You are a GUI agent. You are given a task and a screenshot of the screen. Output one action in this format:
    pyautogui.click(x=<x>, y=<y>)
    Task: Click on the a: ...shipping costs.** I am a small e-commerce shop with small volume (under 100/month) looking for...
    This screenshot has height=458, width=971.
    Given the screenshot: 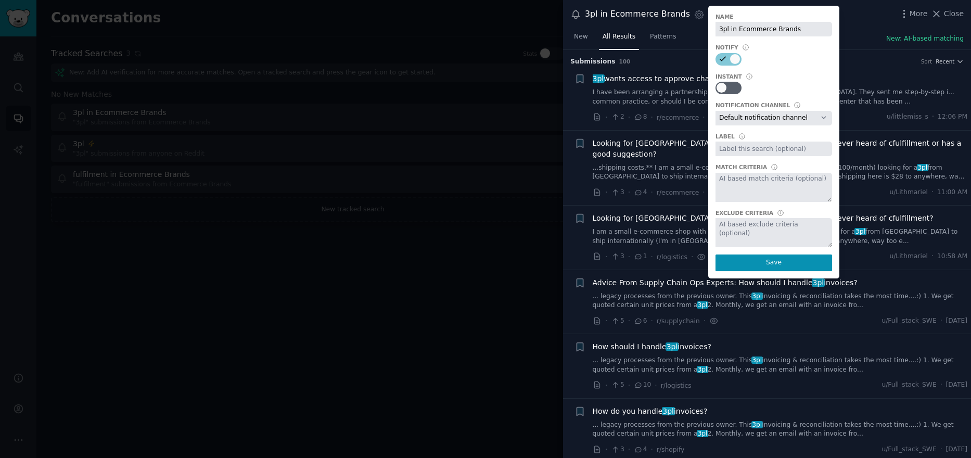 What is the action you would take?
    pyautogui.click(x=780, y=172)
    